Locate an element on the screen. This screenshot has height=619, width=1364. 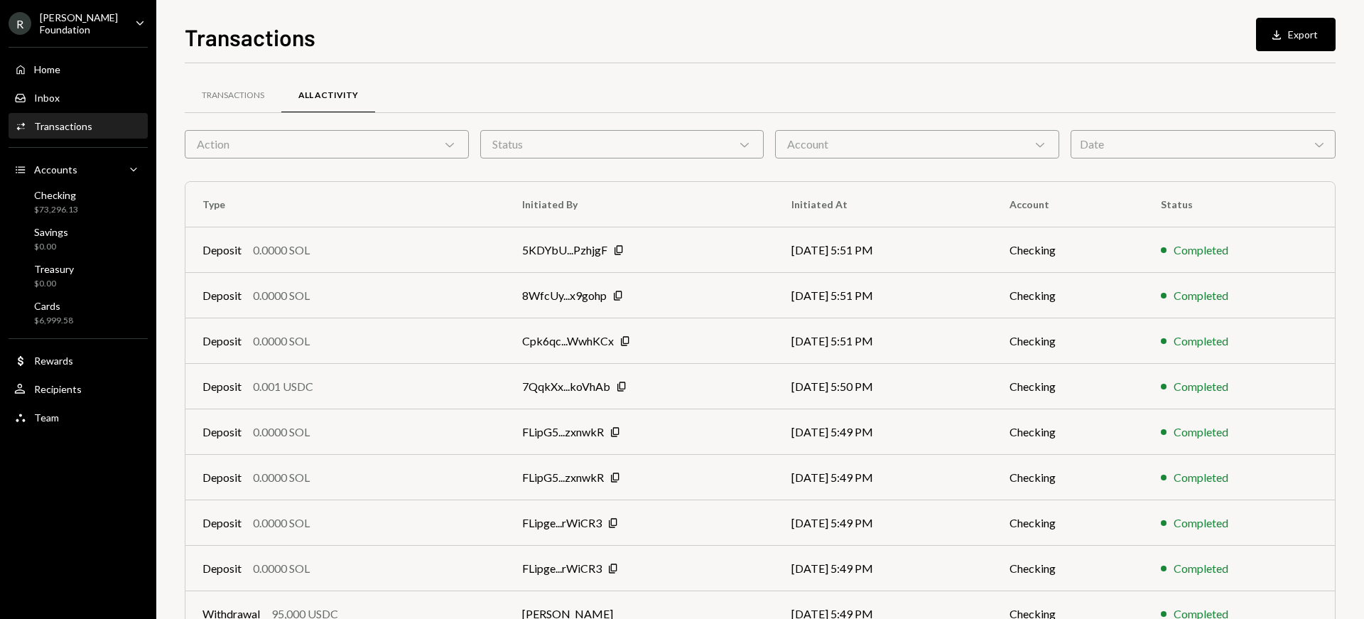
div: 5KDYbU...PzhjgF is located at coordinates (565, 250).